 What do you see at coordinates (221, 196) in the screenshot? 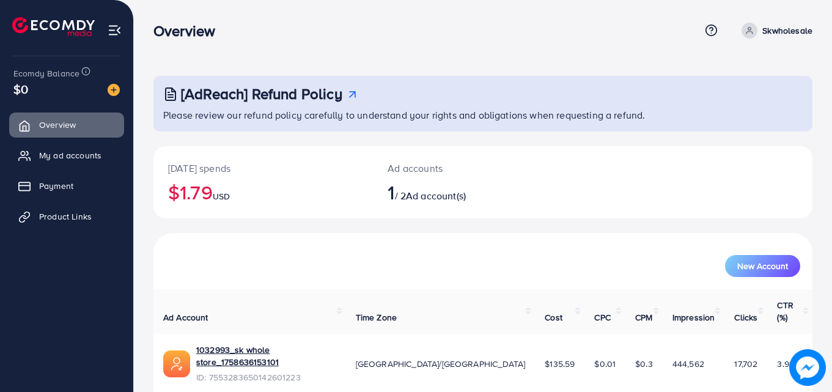
I see `span: USD` at bounding box center [221, 196].